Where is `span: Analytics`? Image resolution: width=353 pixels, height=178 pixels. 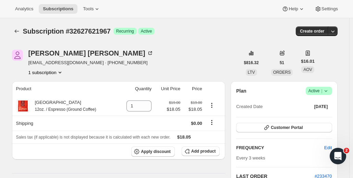 span: Analytics is located at coordinates (24, 9).